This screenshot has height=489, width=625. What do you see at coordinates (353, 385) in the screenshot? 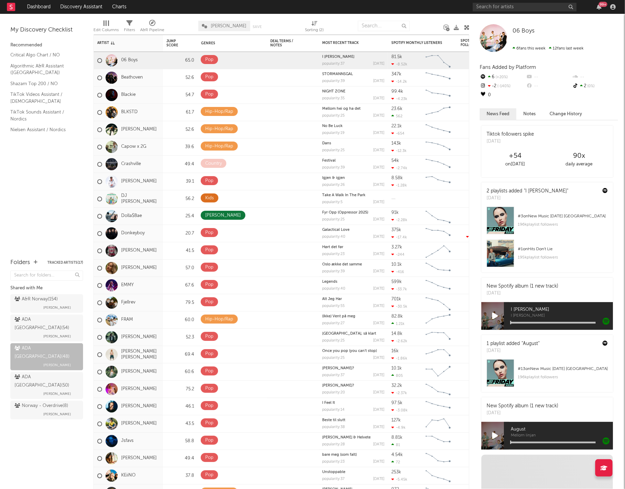
I see `div: Korr læng?` at bounding box center [353, 385].